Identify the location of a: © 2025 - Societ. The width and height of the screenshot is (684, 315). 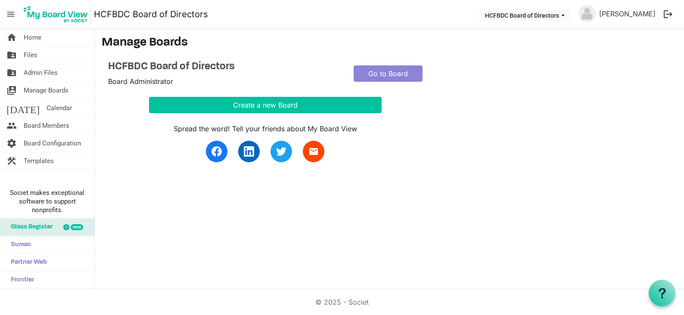
(342, 302).